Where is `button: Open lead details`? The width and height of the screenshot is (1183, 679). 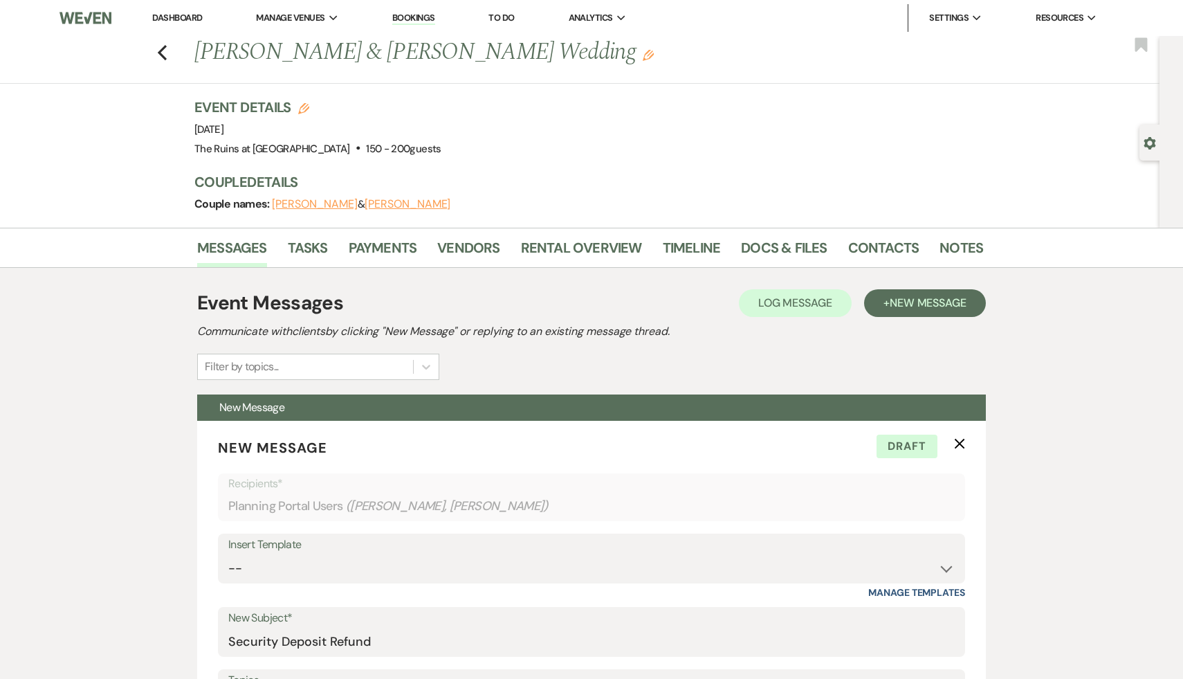 button: Open lead details is located at coordinates (1150, 142).